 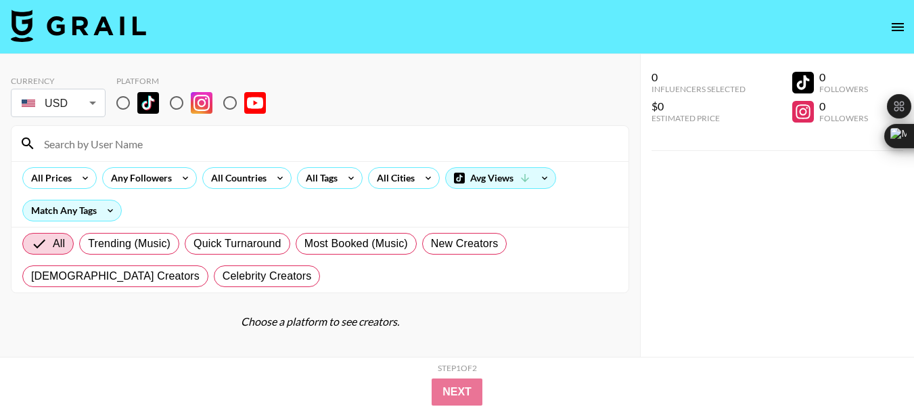 What do you see at coordinates (72, 210) in the screenshot?
I see `div: Match Any Tags` at bounding box center [72, 210].